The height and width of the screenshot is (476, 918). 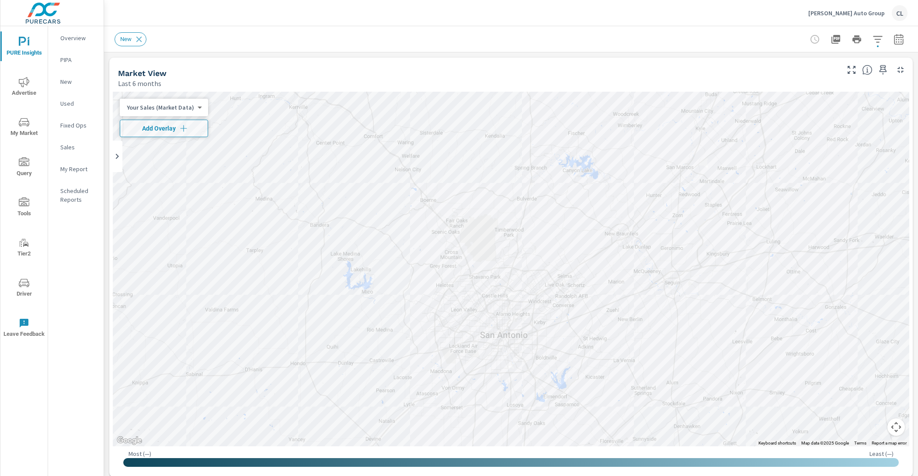 I want to click on p: Overview, so click(x=78, y=38).